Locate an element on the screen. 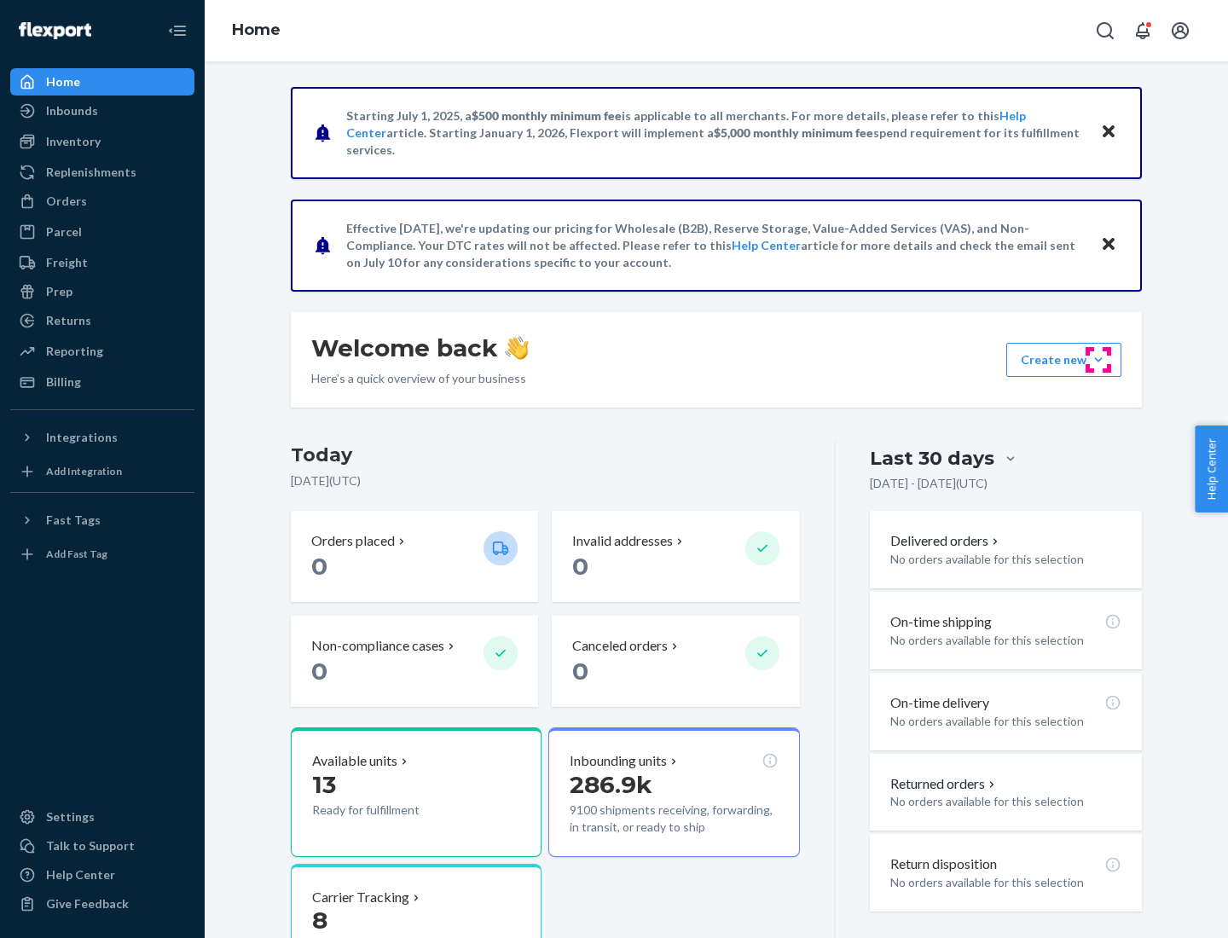 The width and height of the screenshot is (1228, 938). a: Freight is located at coordinates (102, 263).